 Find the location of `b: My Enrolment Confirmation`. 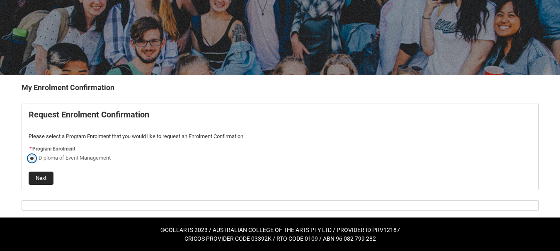

b: My Enrolment Confirmation is located at coordinates (68, 87).